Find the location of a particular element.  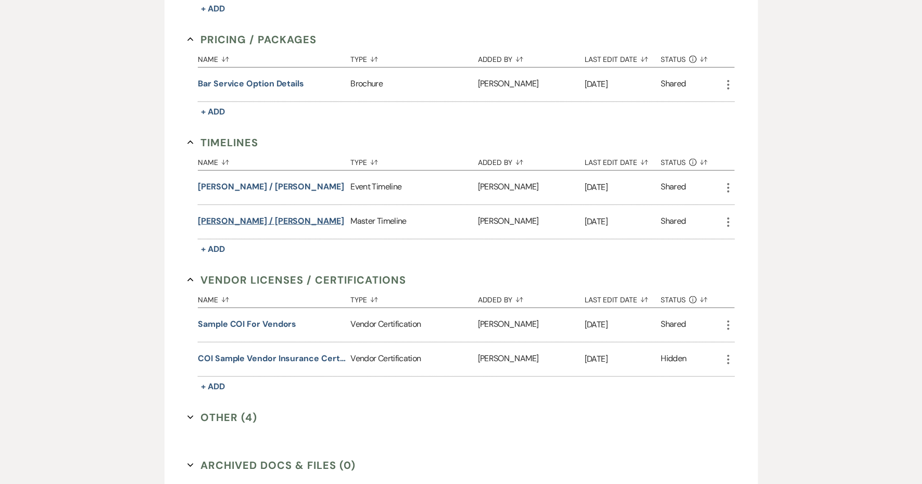

button: Archived Docs & Files (0) is located at coordinates (271, 465).